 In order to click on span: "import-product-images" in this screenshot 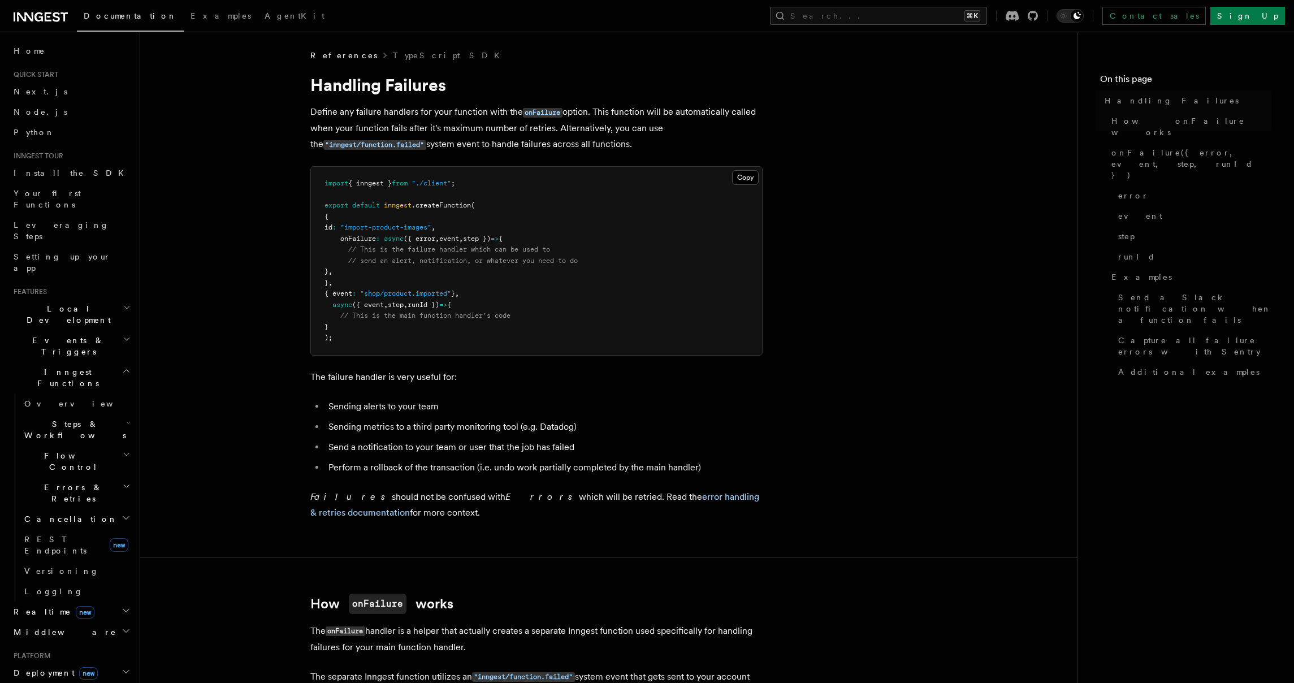, I will do `click(386, 227)`.